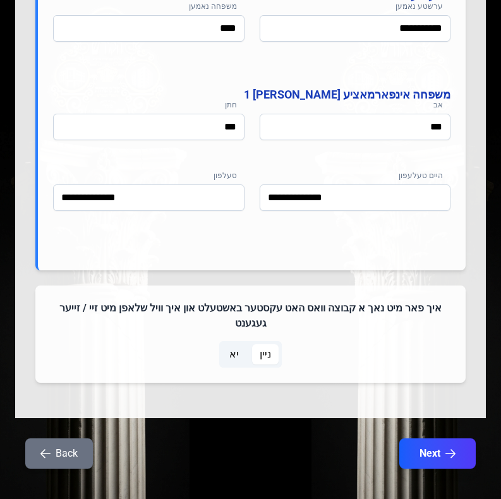 This screenshot has width=501, height=499. I want to click on button: Back, so click(59, 454).